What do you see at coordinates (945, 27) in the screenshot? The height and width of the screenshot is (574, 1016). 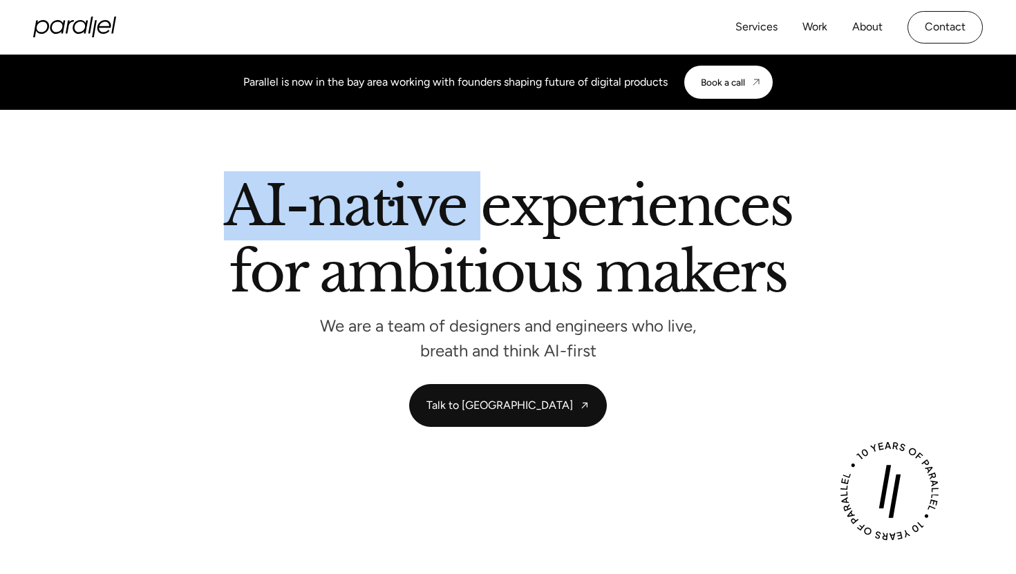 I see `a: Contact` at bounding box center [945, 27].